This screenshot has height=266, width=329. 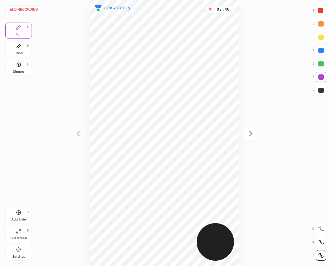 I want to click on div: Z, so click(x=319, y=255).